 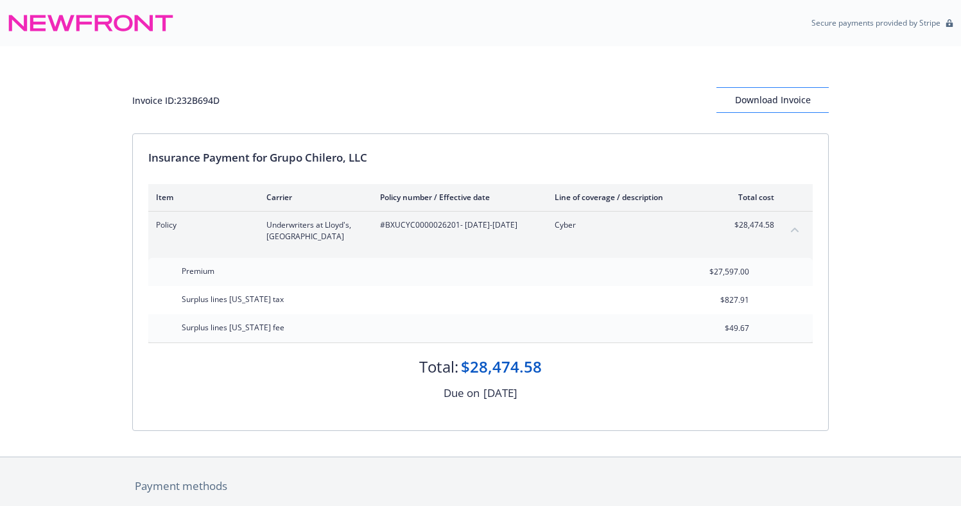 I want to click on div: Due on, so click(x=461, y=393).